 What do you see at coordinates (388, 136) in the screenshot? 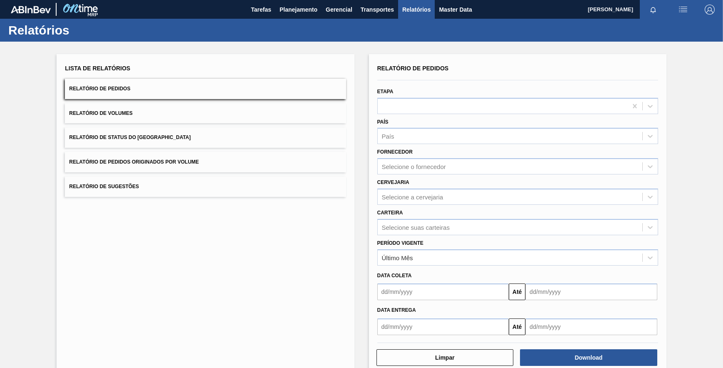
I see `div: País` at bounding box center [388, 136].